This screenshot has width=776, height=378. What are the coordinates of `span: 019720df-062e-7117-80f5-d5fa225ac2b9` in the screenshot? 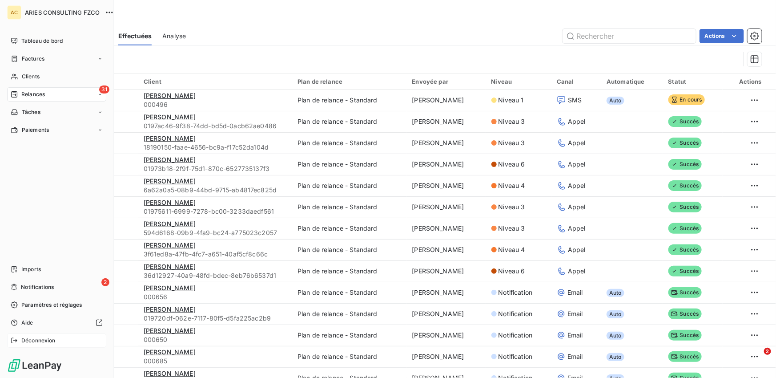 It's located at (215, 318).